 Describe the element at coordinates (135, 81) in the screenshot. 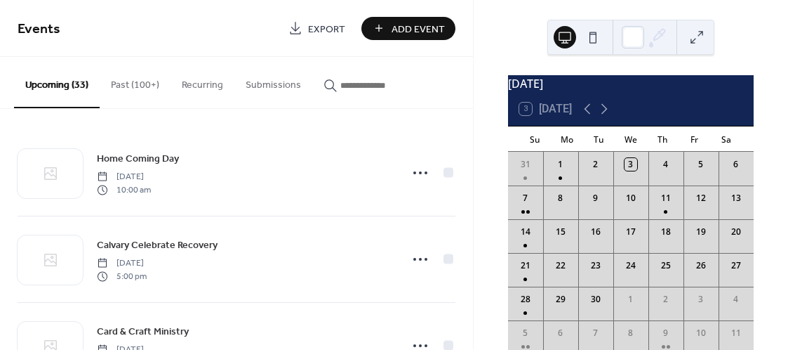

I see `button: Past (100+)` at that location.